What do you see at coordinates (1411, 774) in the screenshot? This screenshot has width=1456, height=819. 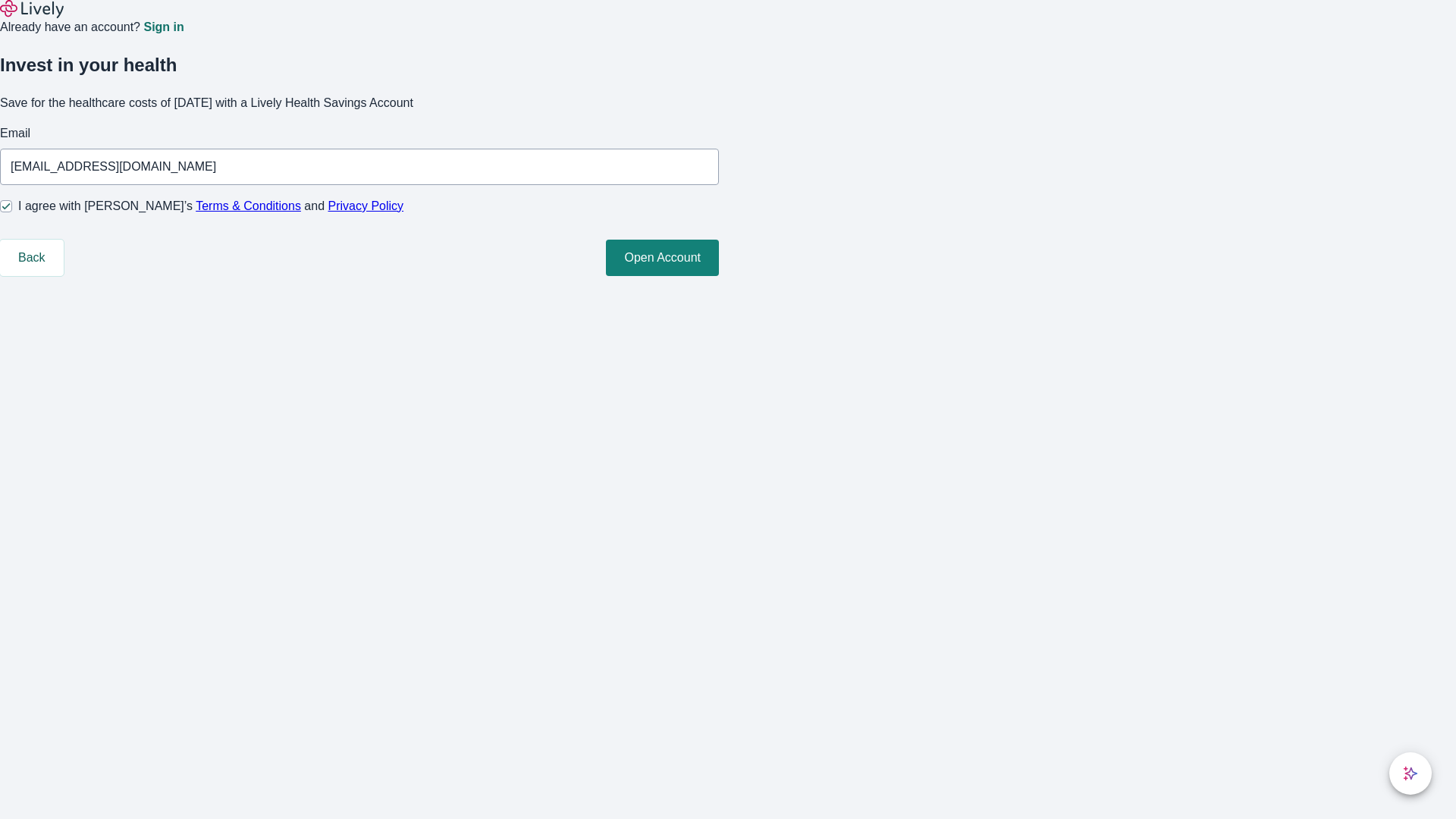 I see `button: chat` at bounding box center [1411, 774].